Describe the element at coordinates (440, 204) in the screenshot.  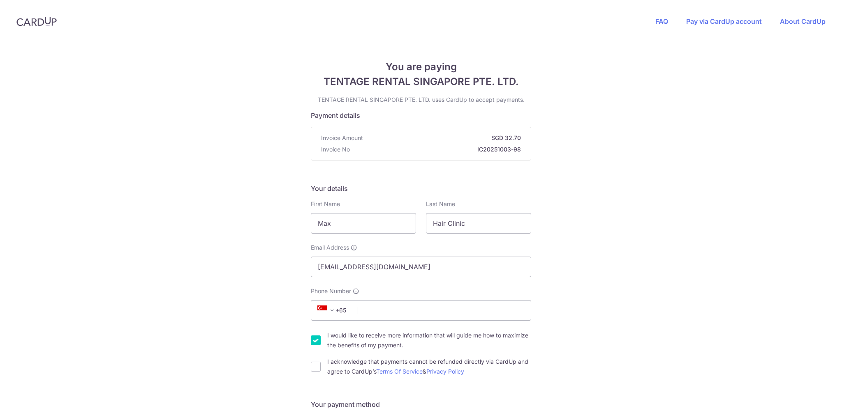
I see `label: Last Name` at that location.